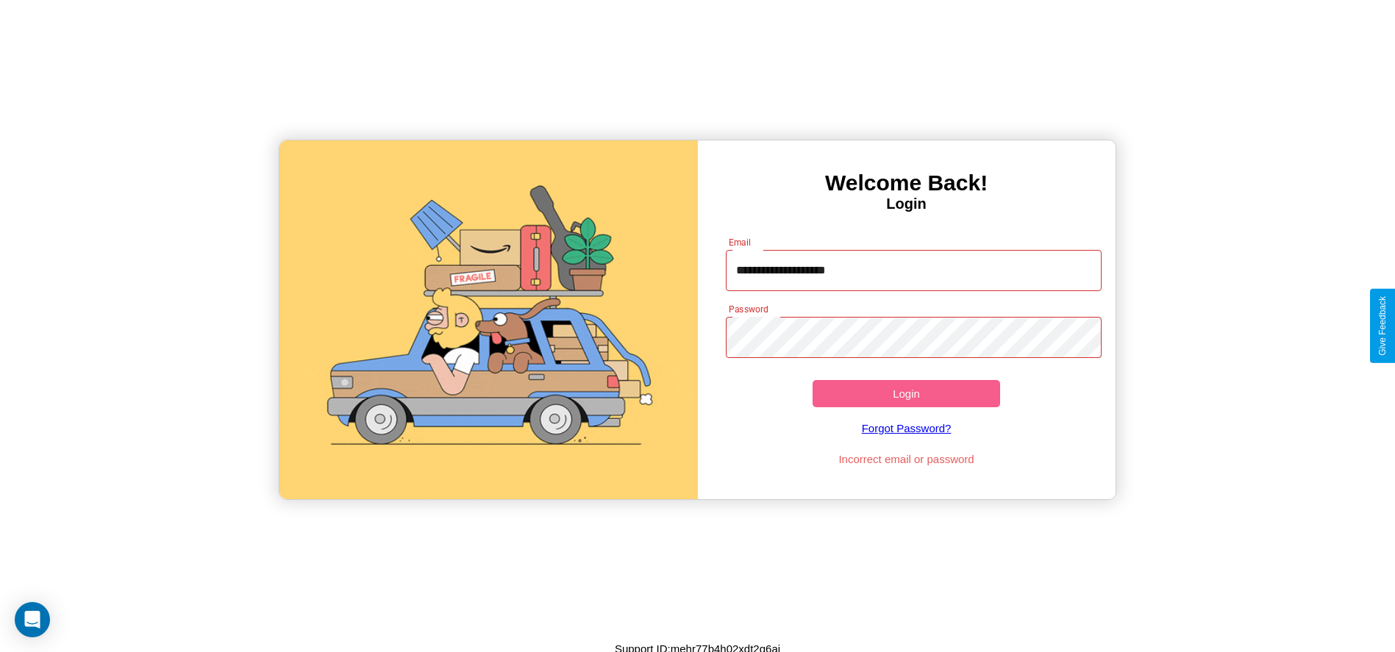 This screenshot has height=652, width=1395. I want to click on label: Password, so click(748, 309).